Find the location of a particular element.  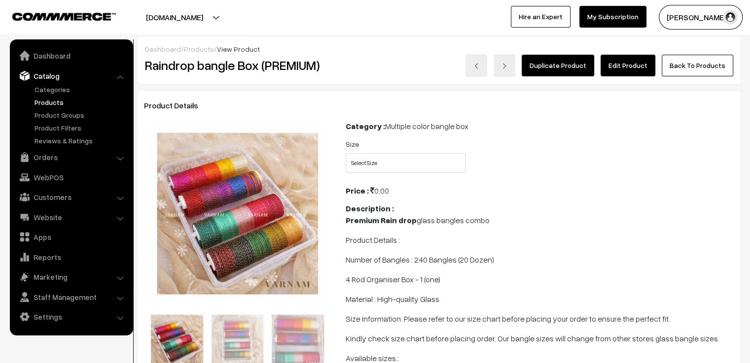

b: Description : is located at coordinates (370, 209).